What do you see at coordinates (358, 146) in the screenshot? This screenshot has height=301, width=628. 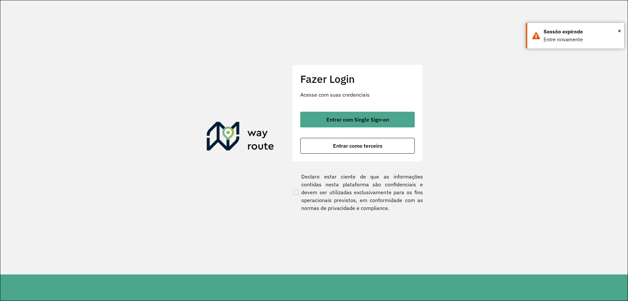 I see `span: Entrar como terceiro` at bounding box center [358, 146].